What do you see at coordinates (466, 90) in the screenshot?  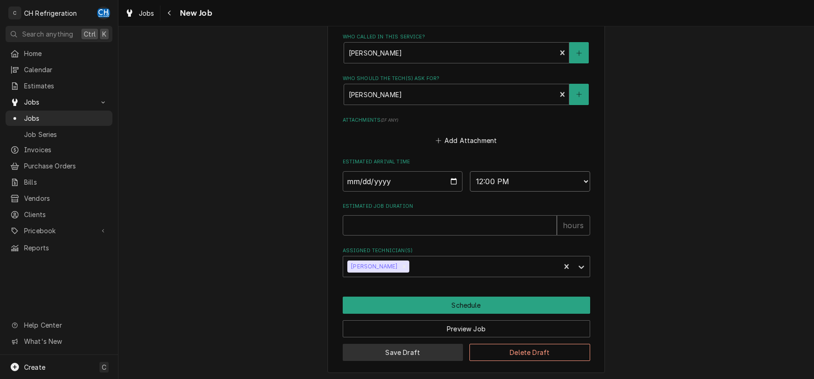 I see `div: Who should the tech(s) ask for?` at bounding box center [466, 90].